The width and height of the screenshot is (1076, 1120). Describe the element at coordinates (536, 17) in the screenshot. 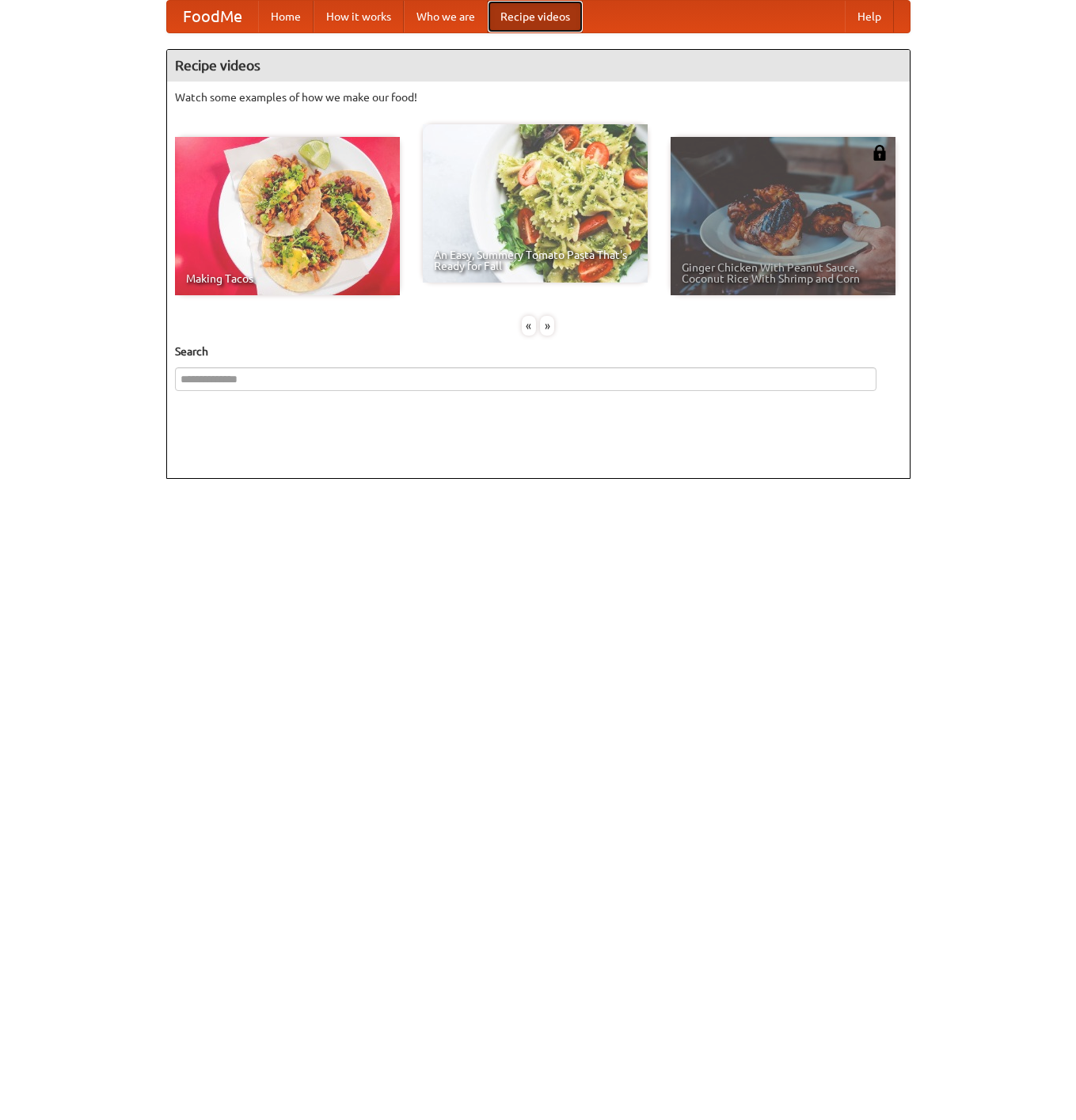

I see `a: Recipe videos` at that location.